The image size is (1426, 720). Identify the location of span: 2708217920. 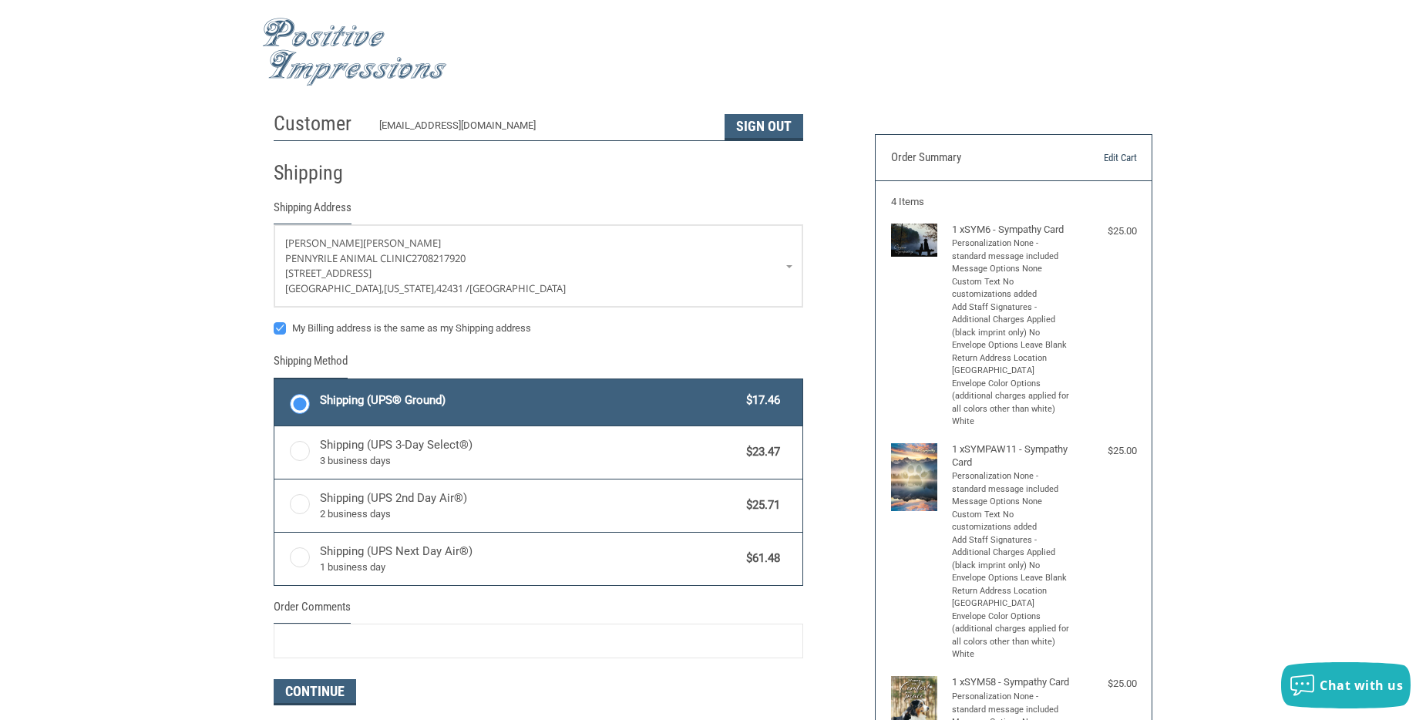
(438, 258).